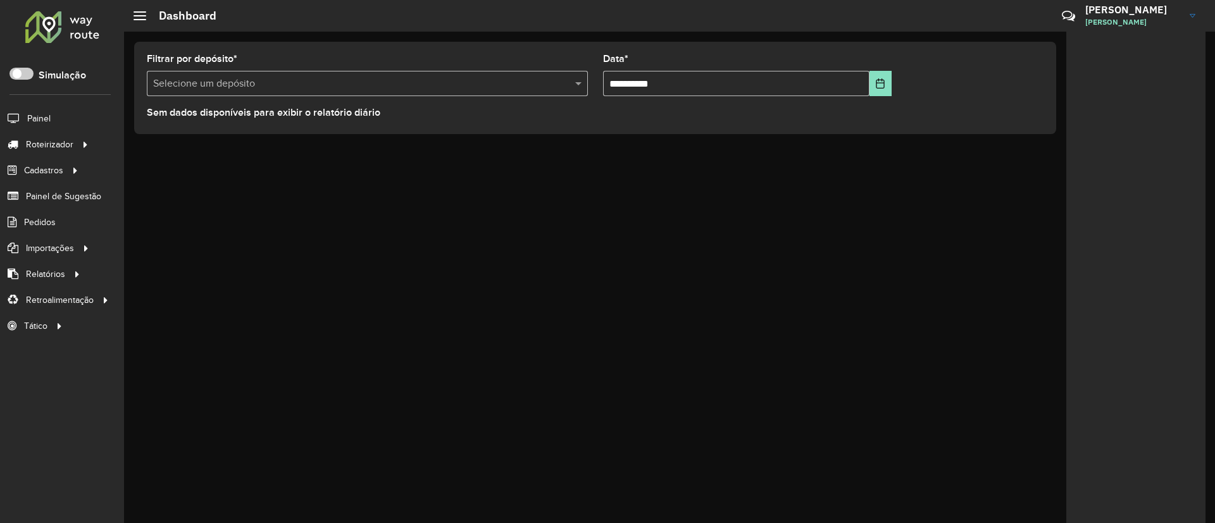 The width and height of the screenshot is (1215, 523). What do you see at coordinates (50, 248) in the screenshot?
I see `span: Importações` at bounding box center [50, 248].